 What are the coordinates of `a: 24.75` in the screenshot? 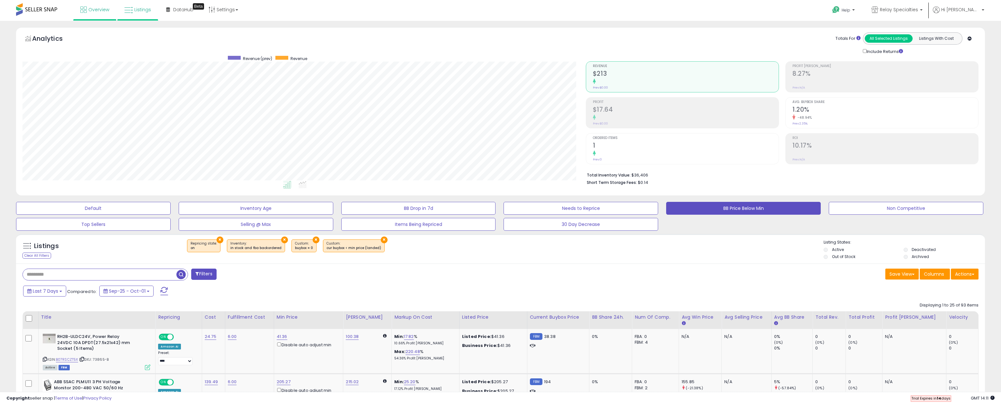 It's located at (210, 337).